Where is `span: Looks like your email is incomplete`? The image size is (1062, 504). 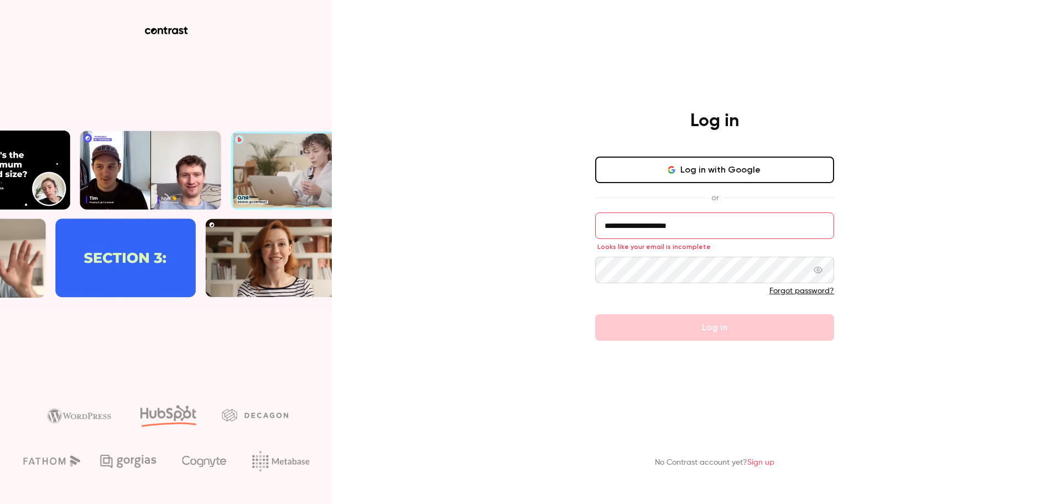
span: Looks like your email is incomplete is located at coordinates (654, 247).